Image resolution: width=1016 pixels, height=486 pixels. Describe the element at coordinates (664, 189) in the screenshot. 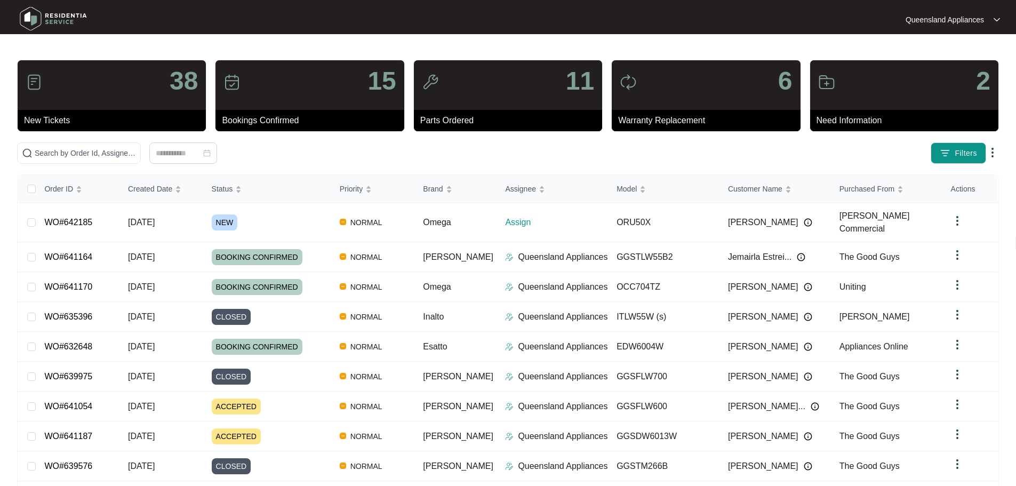

I see `th: Model` at that location.